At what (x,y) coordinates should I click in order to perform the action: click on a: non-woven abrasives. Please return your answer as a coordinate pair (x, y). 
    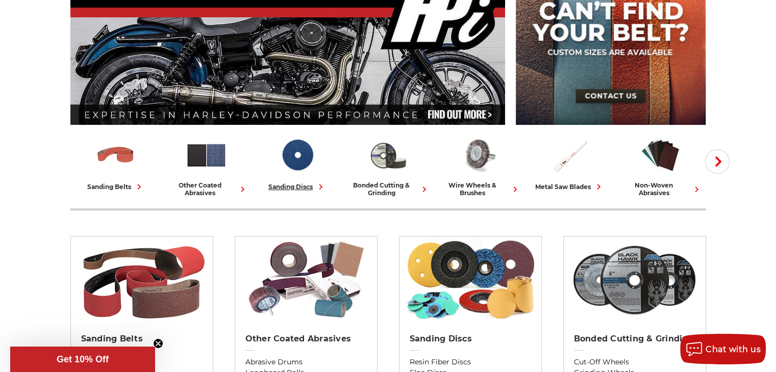
    Looking at the image, I should click on (660, 165).